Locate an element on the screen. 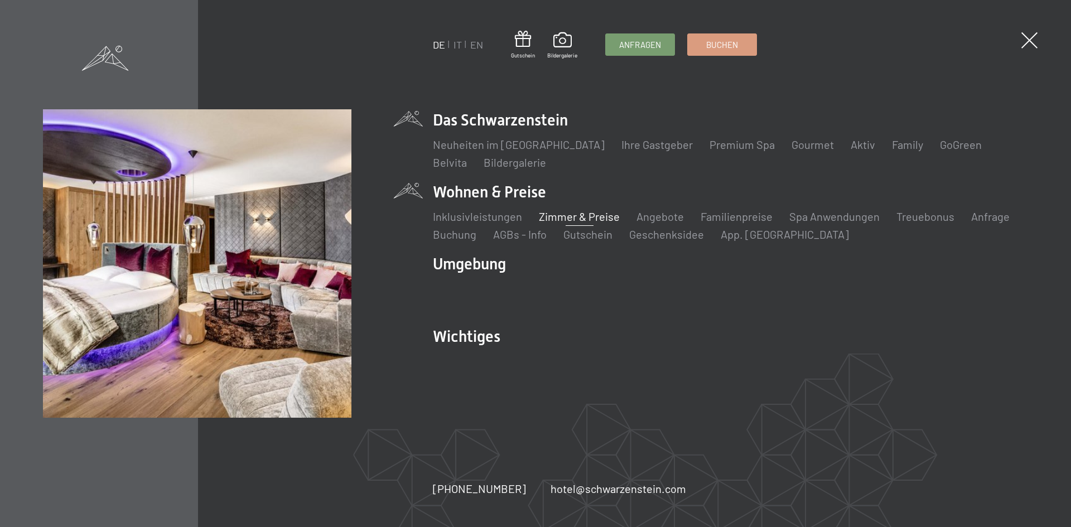 The image size is (1071, 527). a: hotel@schwarzenstein.com is located at coordinates (618, 489).